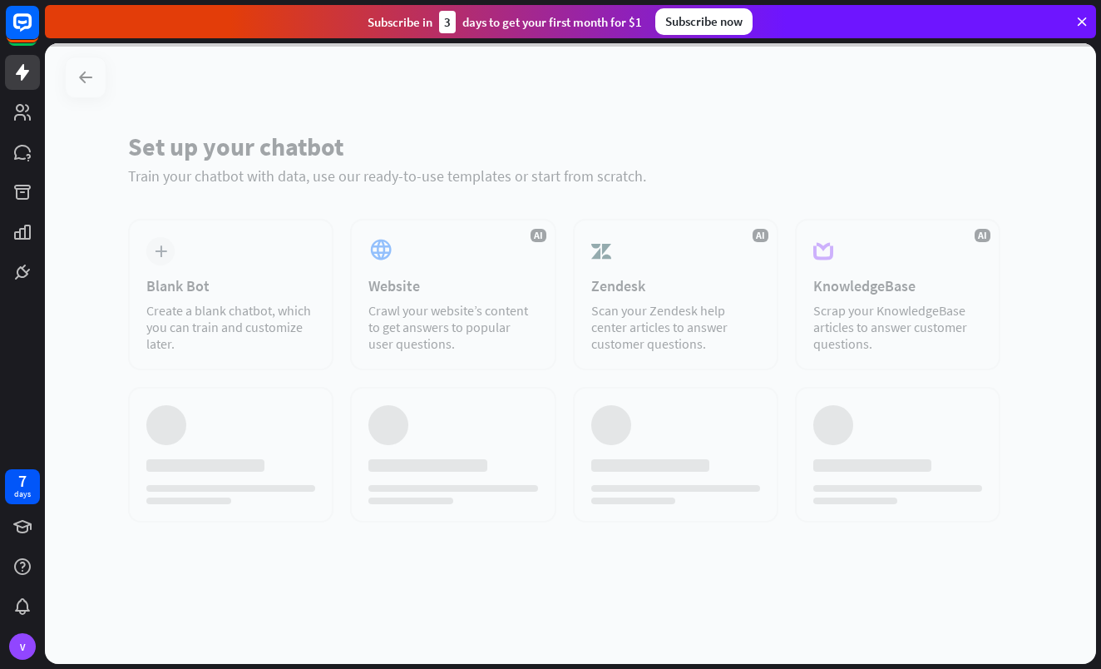 This screenshot has height=669, width=1101. What do you see at coordinates (22, 646) in the screenshot?
I see `div: V` at bounding box center [22, 646].